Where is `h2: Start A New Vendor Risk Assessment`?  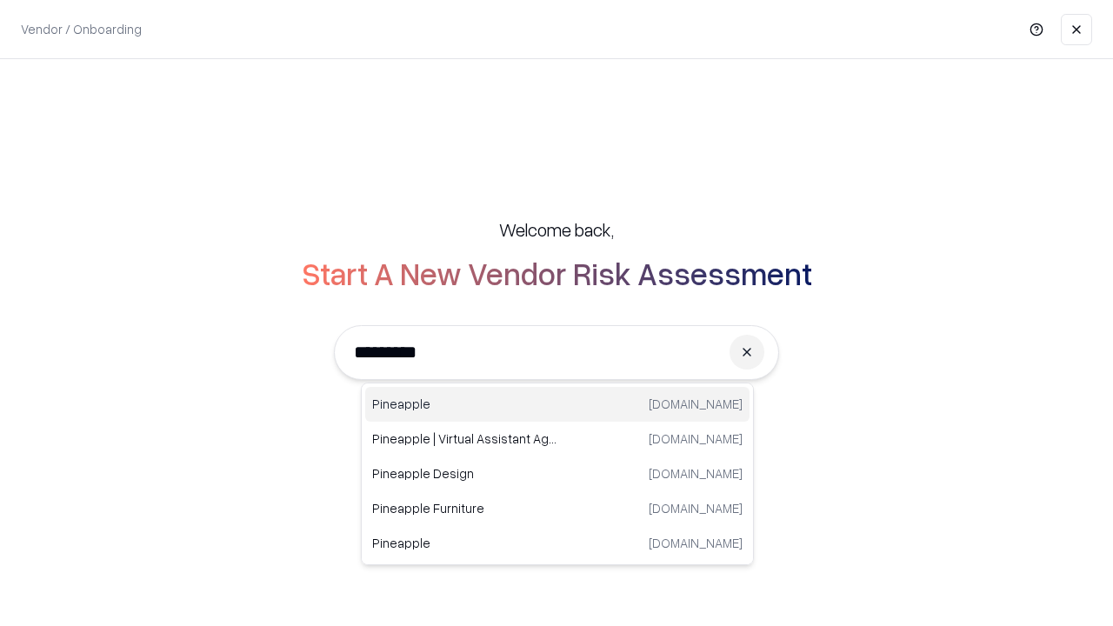 h2: Start A New Vendor Risk Assessment is located at coordinates (557, 273).